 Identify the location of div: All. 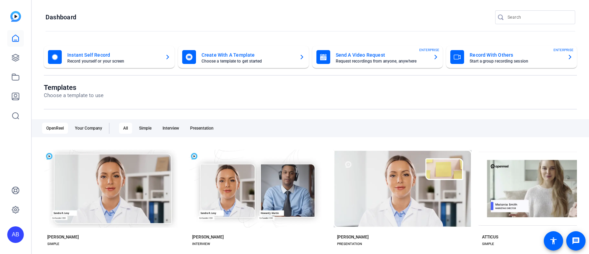
(126, 128).